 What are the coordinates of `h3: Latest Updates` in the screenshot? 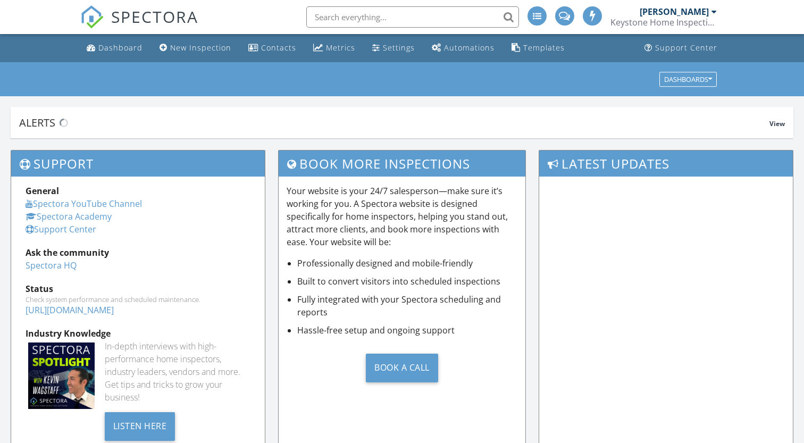 It's located at (666, 163).